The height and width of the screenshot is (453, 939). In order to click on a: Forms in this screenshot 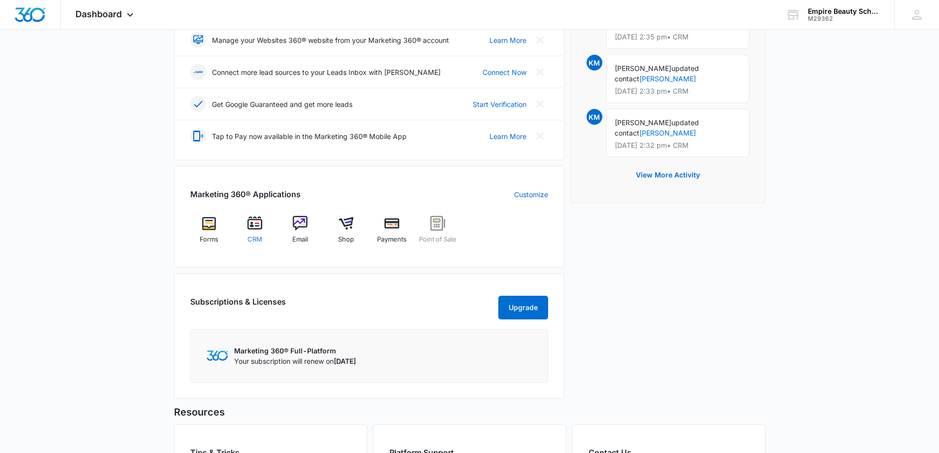, I will do `click(209, 234)`.